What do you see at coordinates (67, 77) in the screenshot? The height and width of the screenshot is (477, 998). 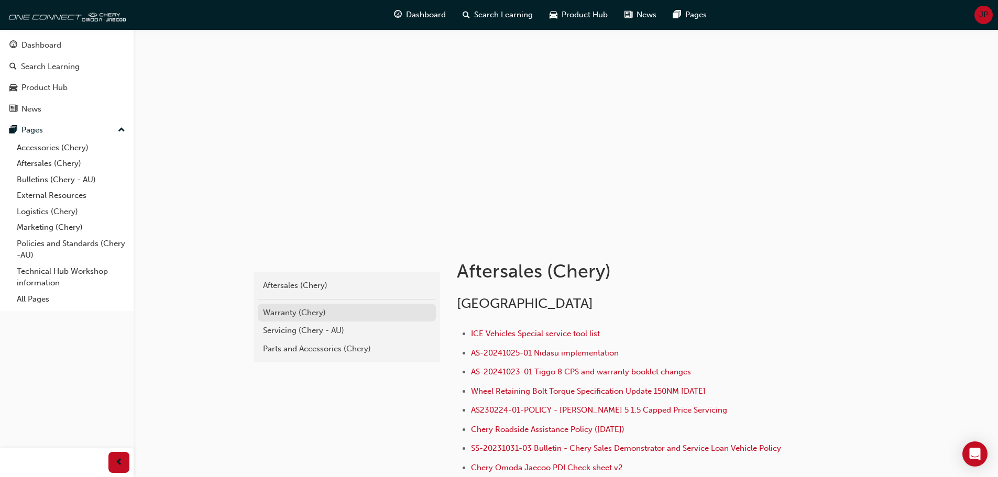 I see `button: DashboardSearch LearningProduct HubNews` at bounding box center [67, 77].